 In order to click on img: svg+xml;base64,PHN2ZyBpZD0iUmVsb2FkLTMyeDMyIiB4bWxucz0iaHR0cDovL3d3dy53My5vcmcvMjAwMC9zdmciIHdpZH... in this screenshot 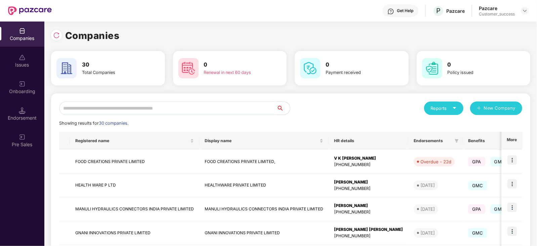, I will do `click(56, 35)`.